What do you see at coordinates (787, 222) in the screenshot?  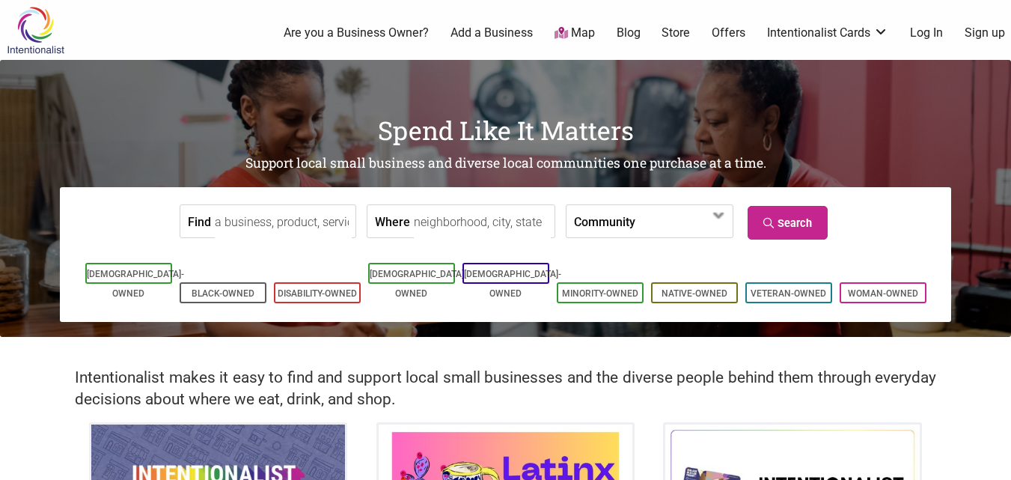 I see `a: Search` at bounding box center [787, 222].